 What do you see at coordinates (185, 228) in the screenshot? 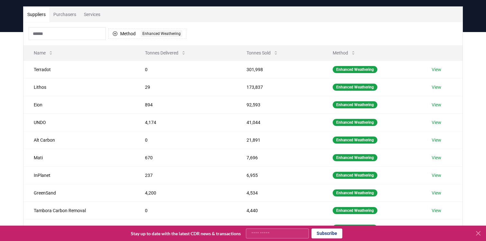
I see `td: 154` at bounding box center [185, 228].